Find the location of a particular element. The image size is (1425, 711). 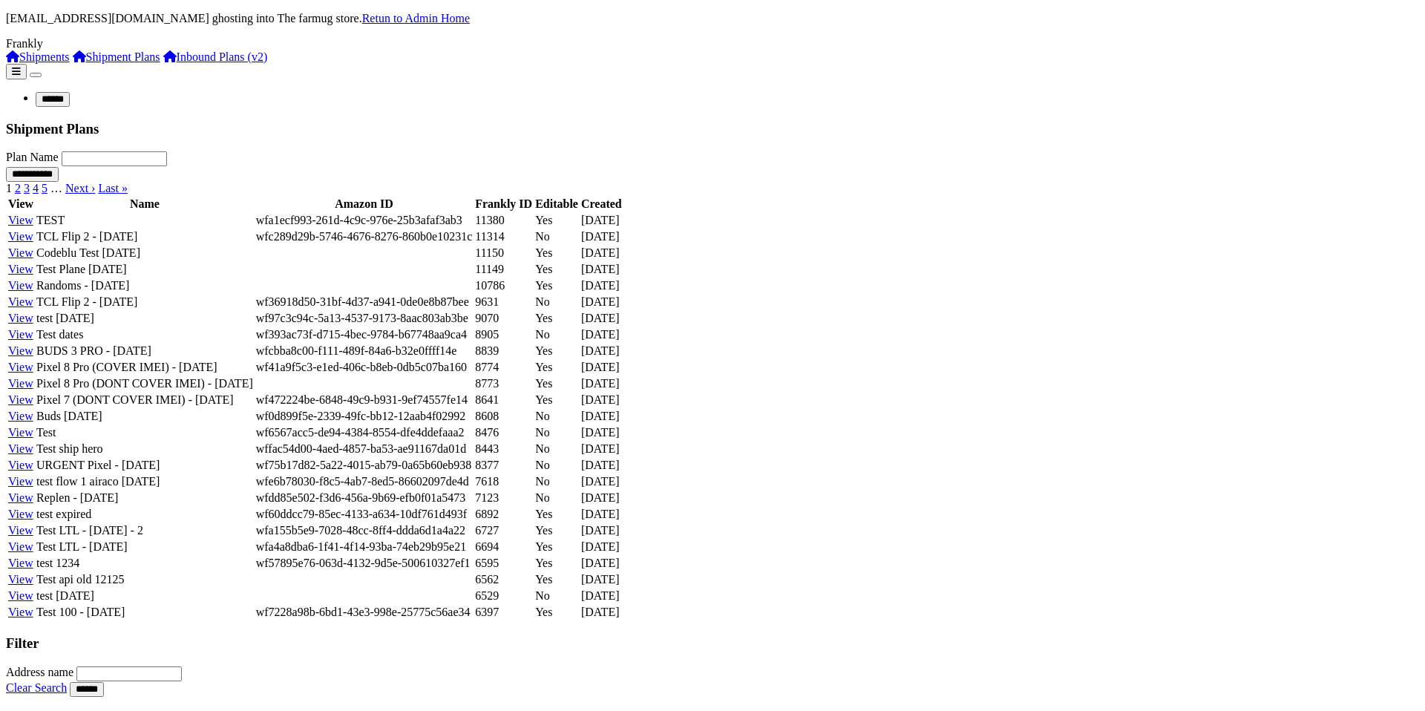

td: Test dates is located at coordinates (145, 335).